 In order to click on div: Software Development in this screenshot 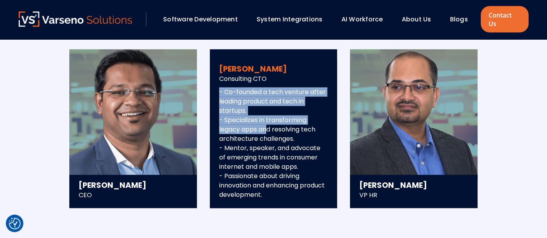, I will do `click(204, 19)`.